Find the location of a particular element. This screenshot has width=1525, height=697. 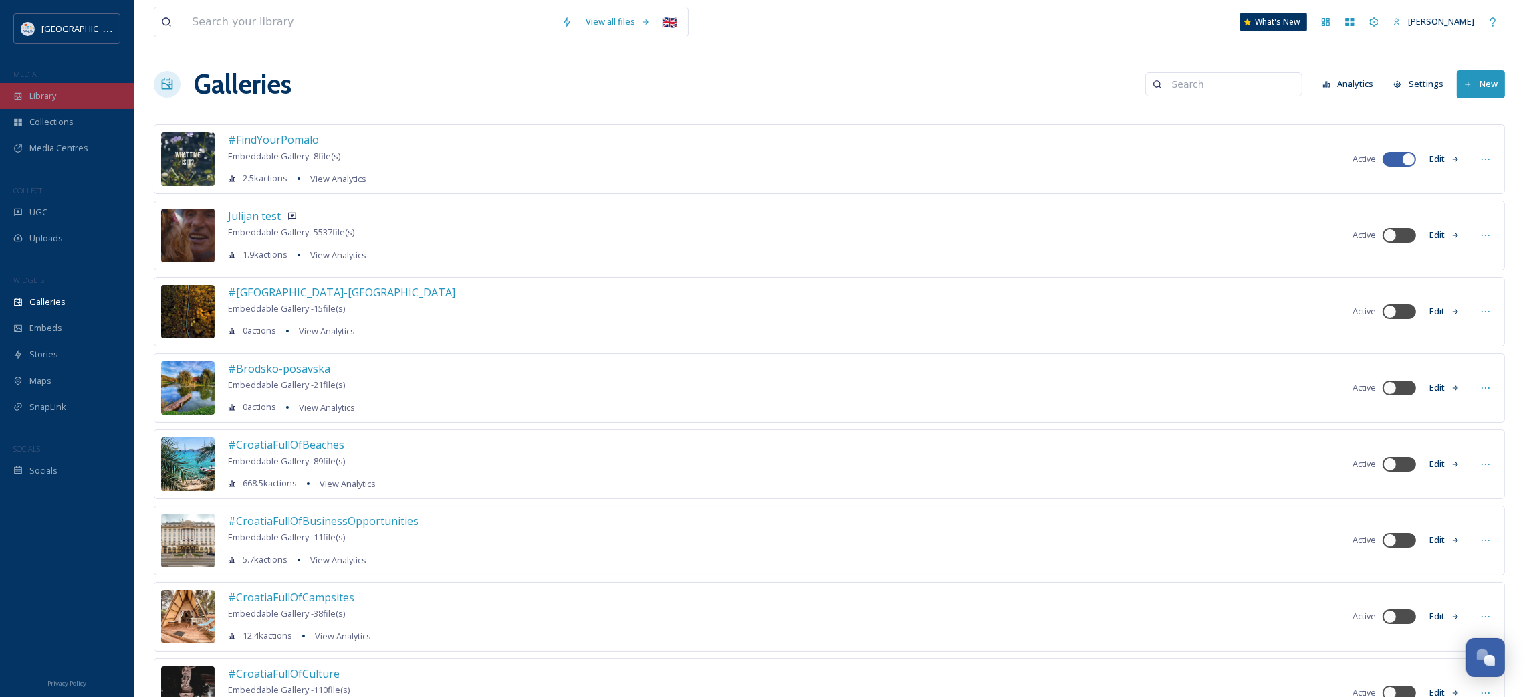

span: COLLECT is located at coordinates (27, 190).